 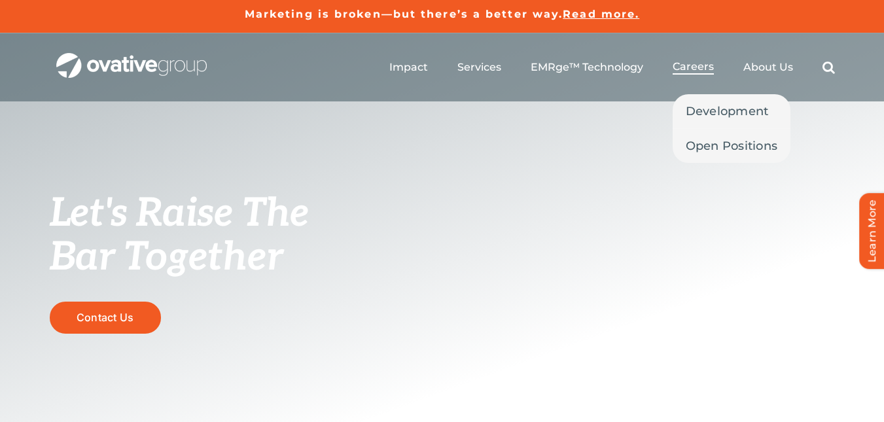 What do you see at coordinates (601, 14) in the screenshot?
I see `span: Read more.` at bounding box center [601, 14].